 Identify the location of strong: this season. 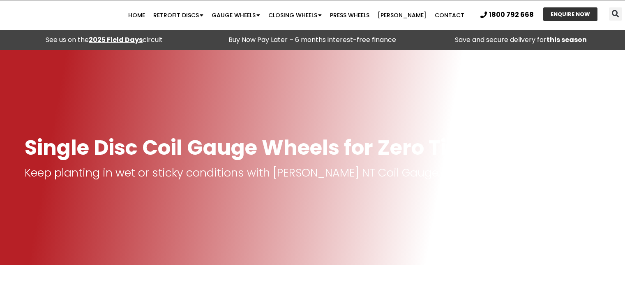
(567, 39).